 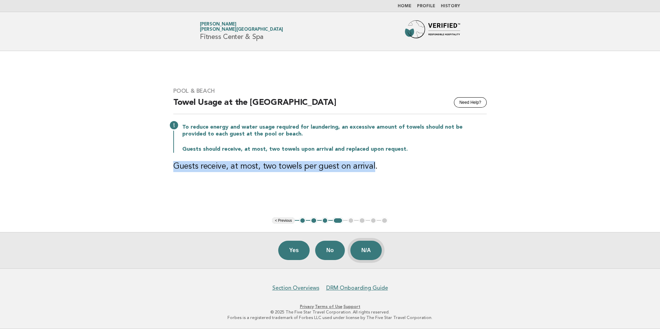 I want to click on a: Support, so click(x=352, y=307).